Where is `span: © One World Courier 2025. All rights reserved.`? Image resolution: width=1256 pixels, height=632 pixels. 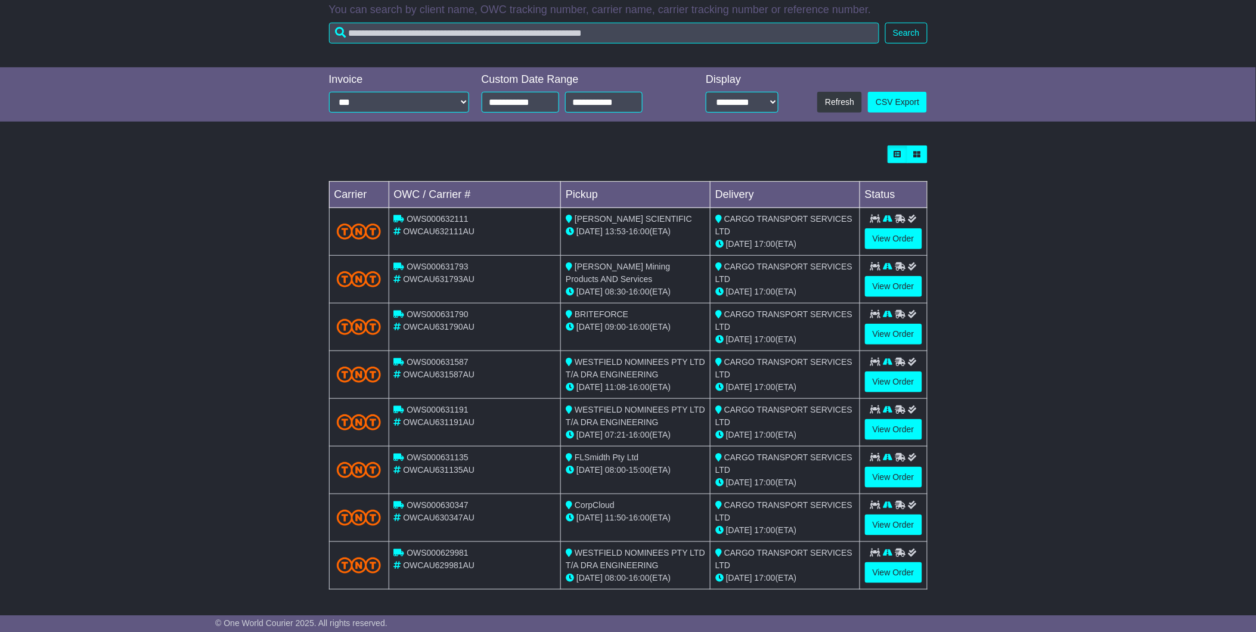 span: © One World Courier 2025. All rights reserved. is located at coordinates (301, 623).